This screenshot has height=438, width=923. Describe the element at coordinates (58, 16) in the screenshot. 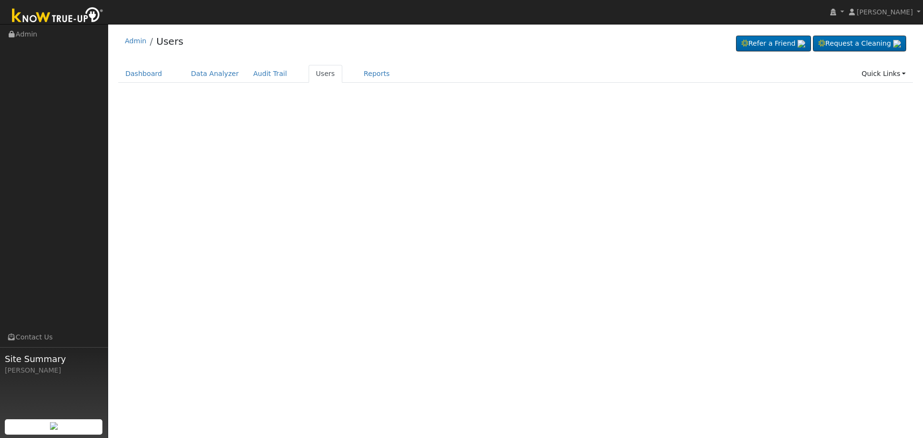

I see `img: Know True-Up` at that location.